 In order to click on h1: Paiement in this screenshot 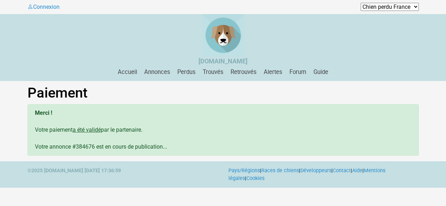, I will do `click(223, 93)`.